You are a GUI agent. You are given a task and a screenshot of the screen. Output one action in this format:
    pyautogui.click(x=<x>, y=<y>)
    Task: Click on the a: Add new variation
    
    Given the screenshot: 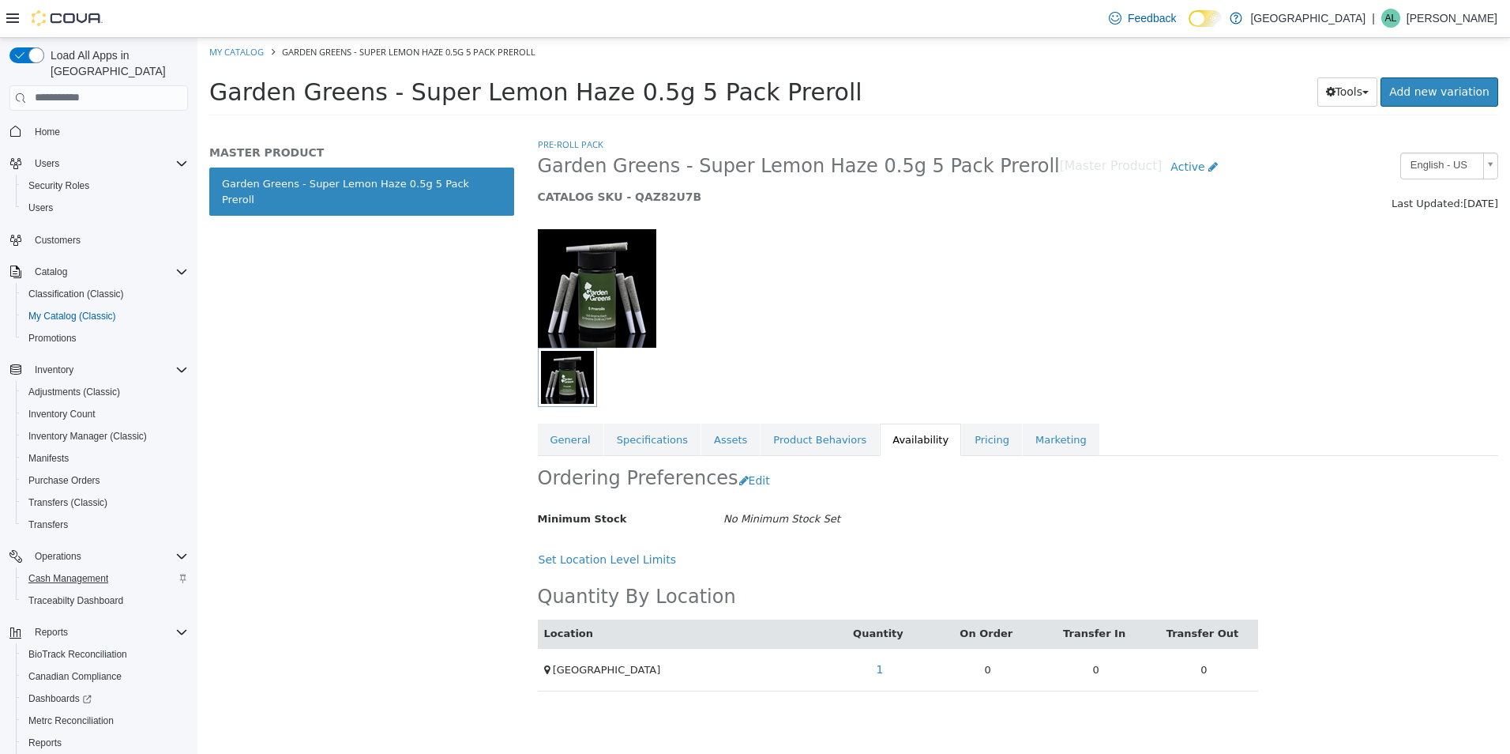 What is the action you would take?
    pyautogui.click(x=1242, y=54)
    